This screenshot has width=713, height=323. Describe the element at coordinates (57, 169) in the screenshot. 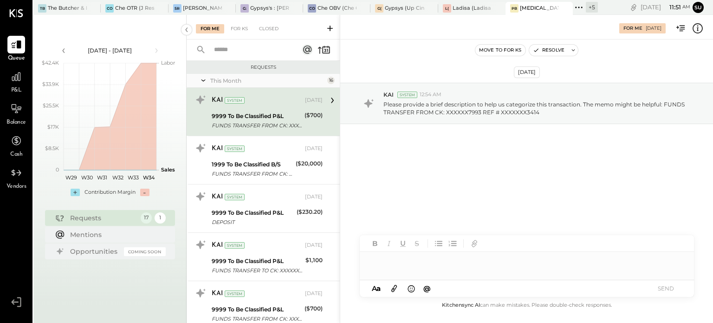

I see `text: 0` at that location.